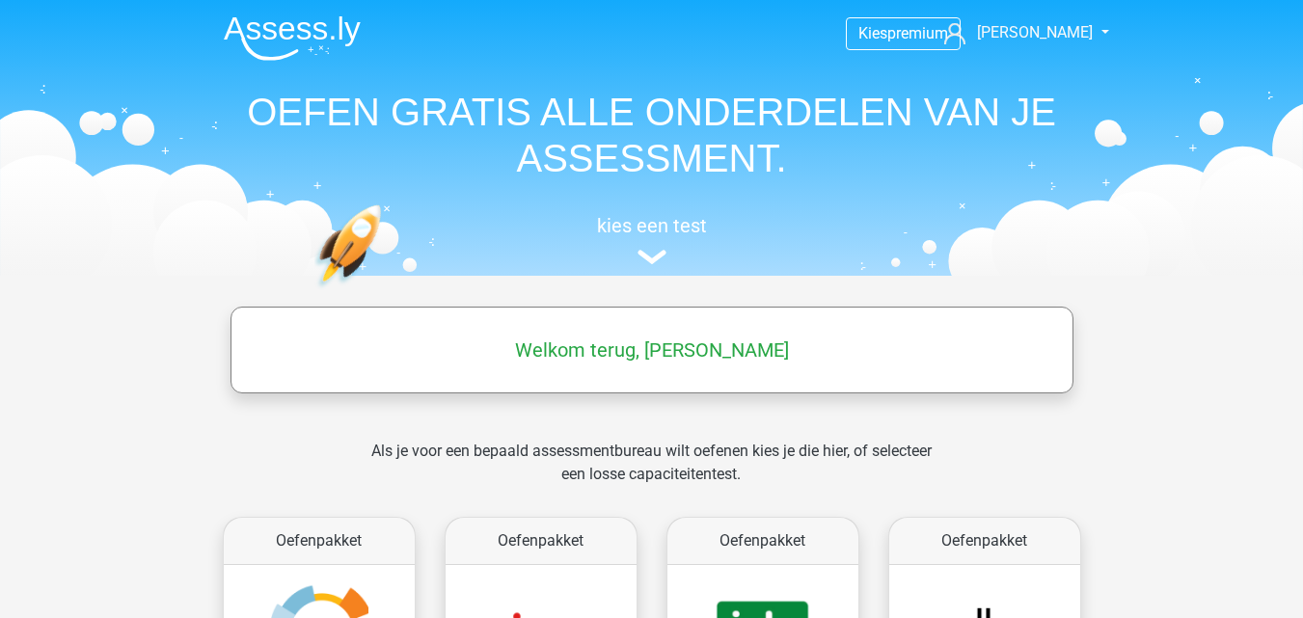 The width and height of the screenshot is (1303, 618). Describe the element at coordinates (385, 291) in the screenshot. I see `img: oefenen` at that location.